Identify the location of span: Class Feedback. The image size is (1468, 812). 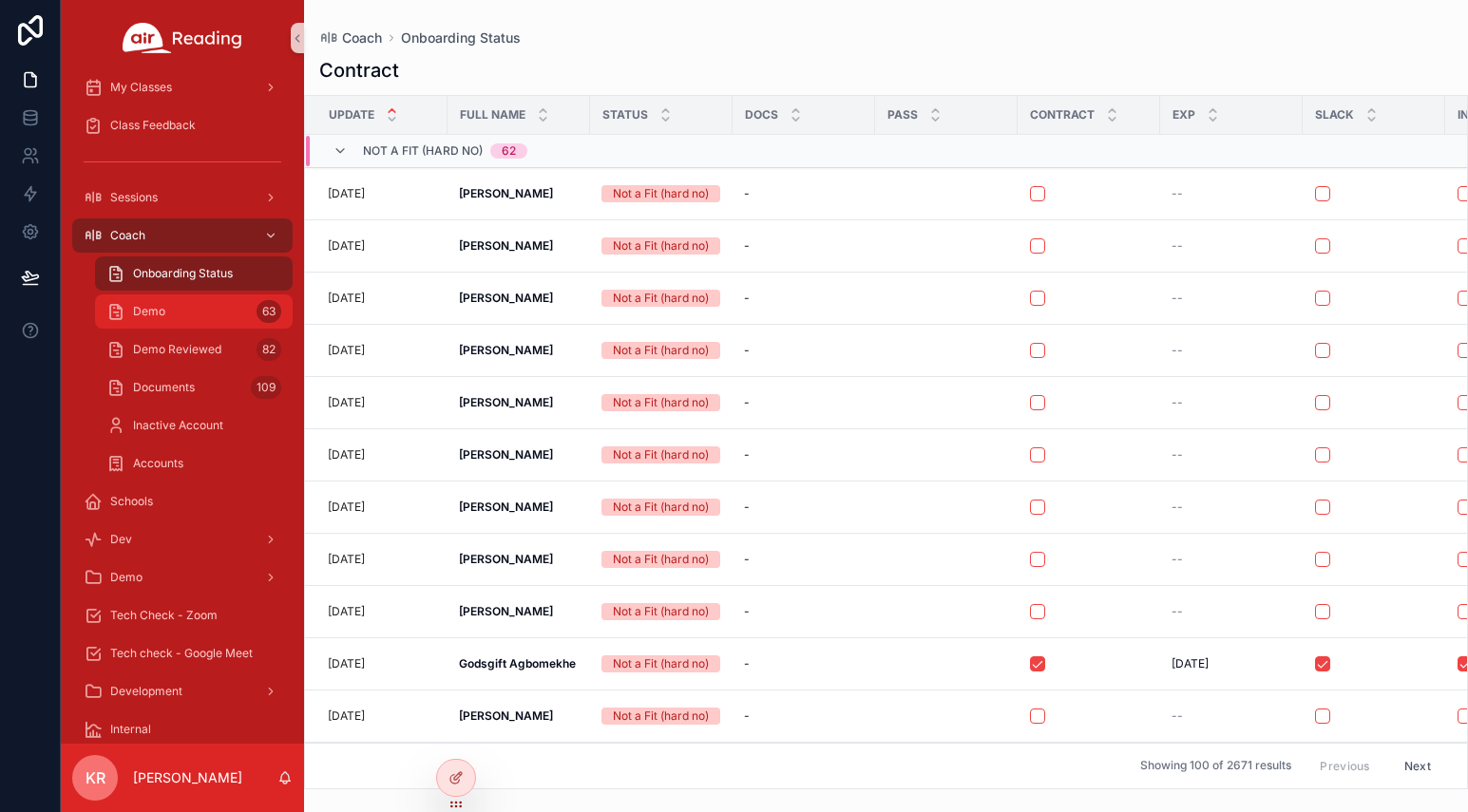
(153, 126).